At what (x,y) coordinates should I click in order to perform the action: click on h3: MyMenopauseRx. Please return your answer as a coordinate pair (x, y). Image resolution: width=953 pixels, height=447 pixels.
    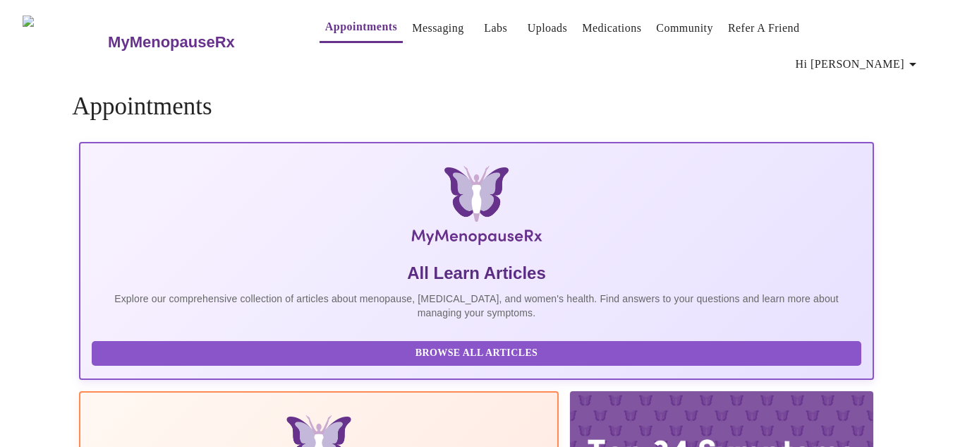
    Looking at the image, I should click on (171, 42).